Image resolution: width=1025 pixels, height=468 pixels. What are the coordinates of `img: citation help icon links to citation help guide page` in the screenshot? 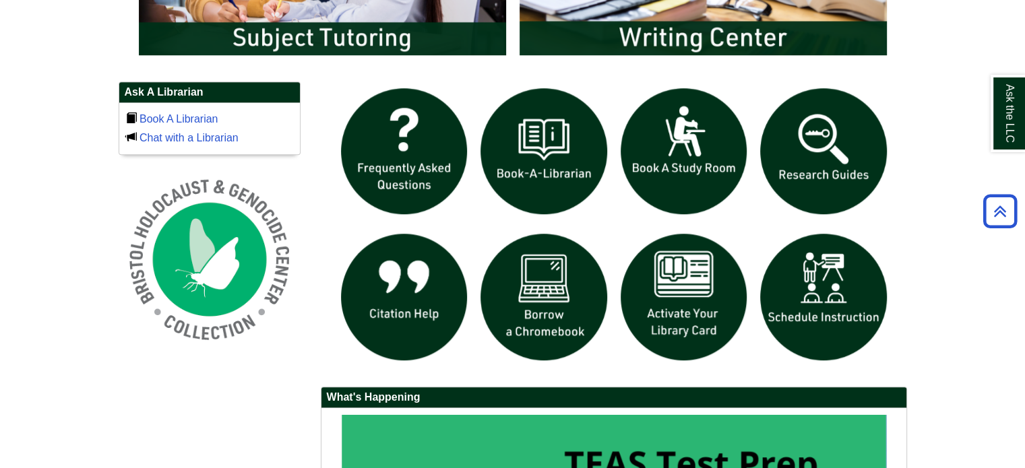 It's located at (404, 297).